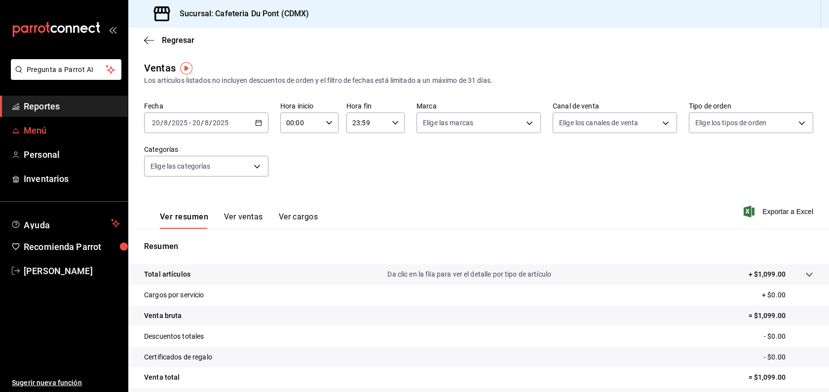  Describe the element at coordinates (160, 68) in the screenshot. I see `div: Ventas` at that location.